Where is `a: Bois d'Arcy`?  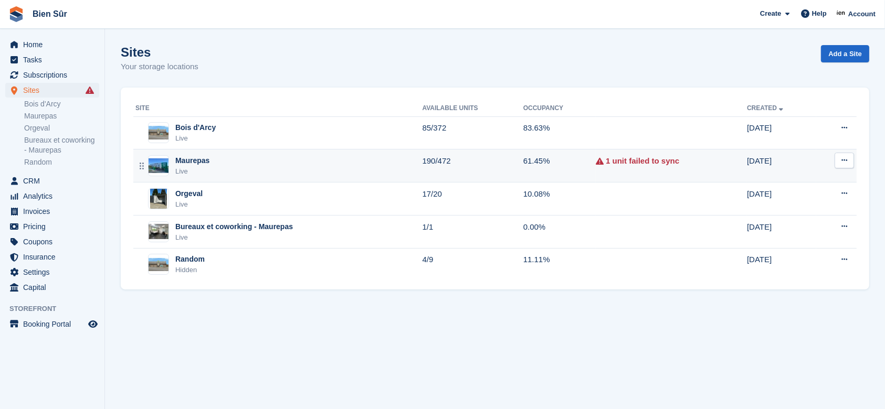
a: Bois d'Arcy is located at coordinates (61, 104).